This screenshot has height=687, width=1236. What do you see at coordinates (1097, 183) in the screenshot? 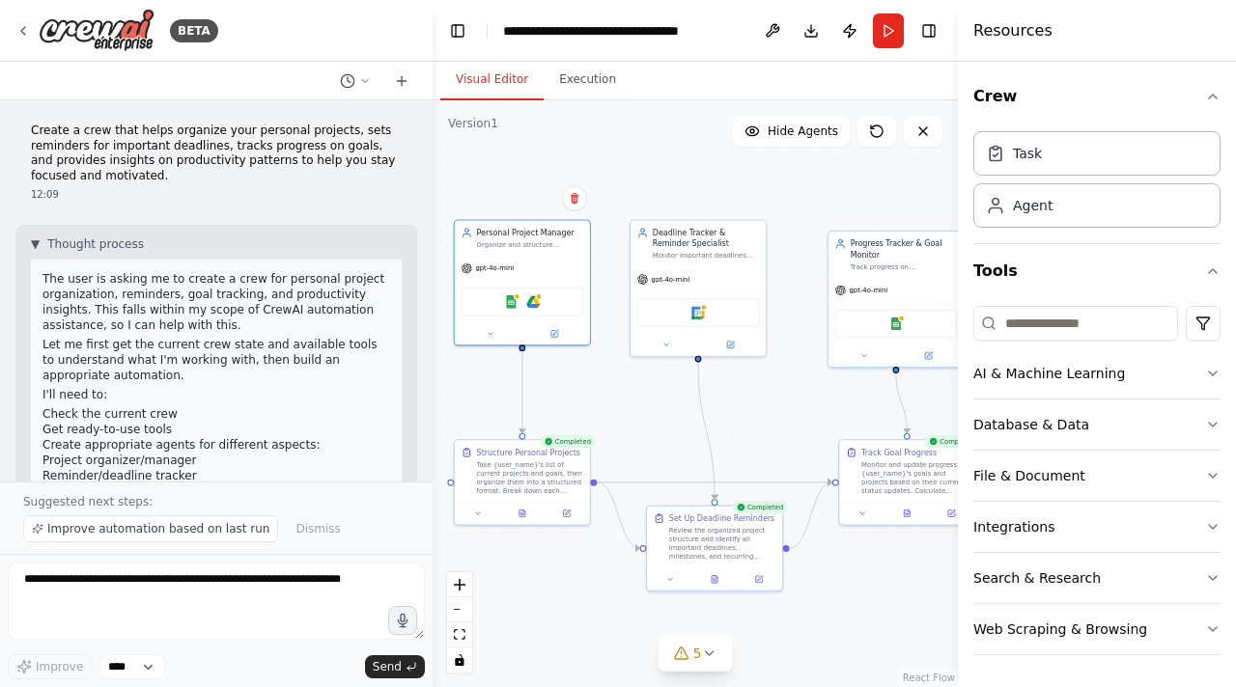
I see `div: Crew` at bounding box center [1097, 183].